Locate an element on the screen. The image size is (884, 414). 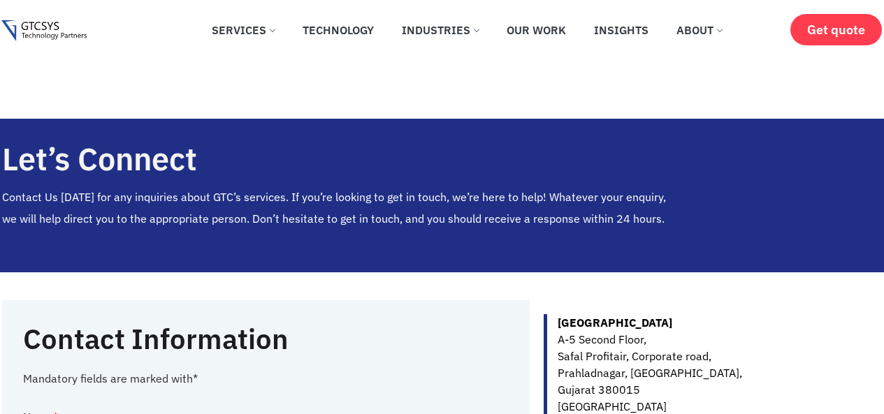
a: Technology is located at coordinates (338, 30).